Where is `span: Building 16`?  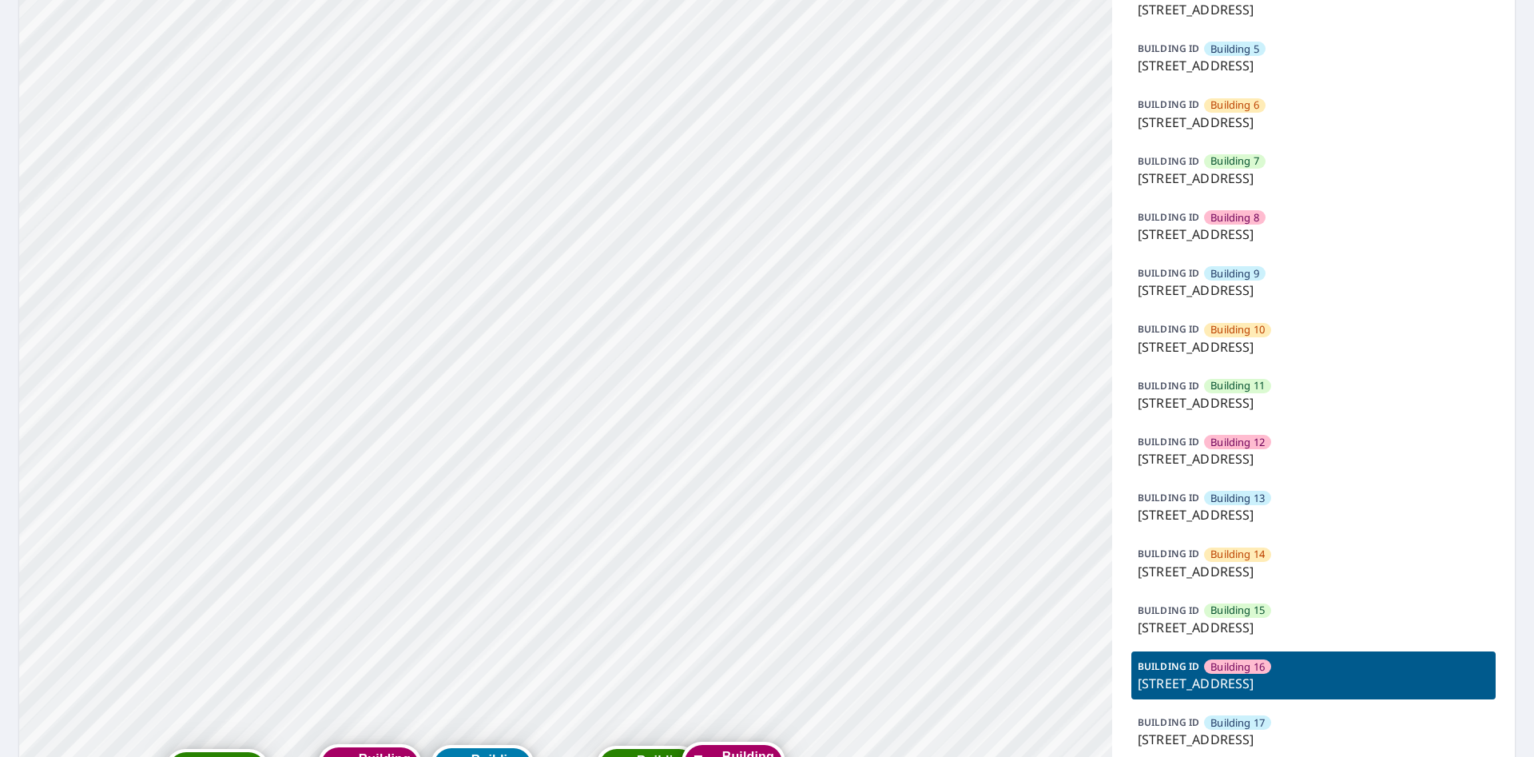
span: Building 16 is located at coordinates (1238, 666).